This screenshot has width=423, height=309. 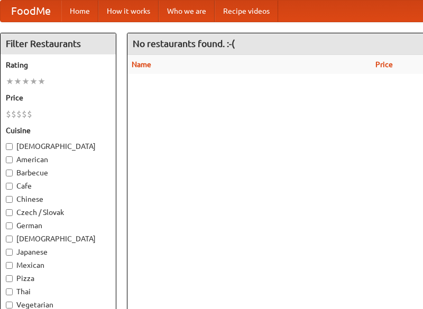 I want to click on a: FoodMe, so click(x=31, y=11).